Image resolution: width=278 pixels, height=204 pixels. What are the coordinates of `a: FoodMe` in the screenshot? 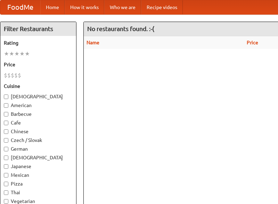 It's located at (20, 7).